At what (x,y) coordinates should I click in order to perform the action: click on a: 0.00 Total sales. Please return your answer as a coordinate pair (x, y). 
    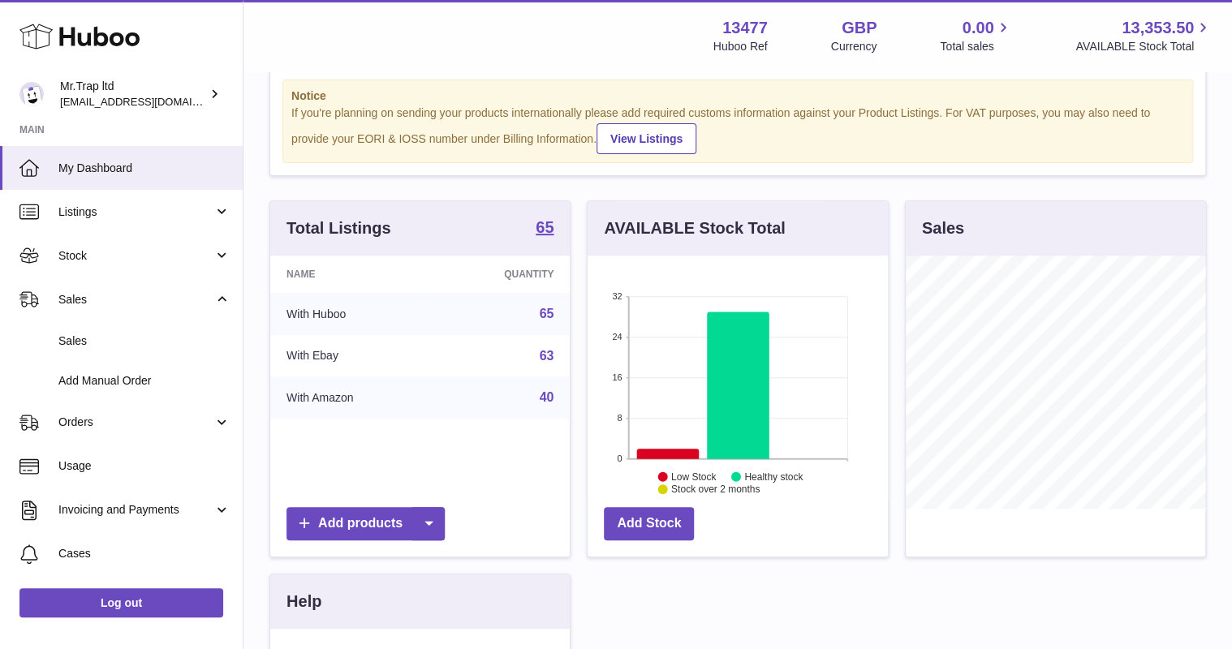
    Looking at the image, I should click on (976, 36).